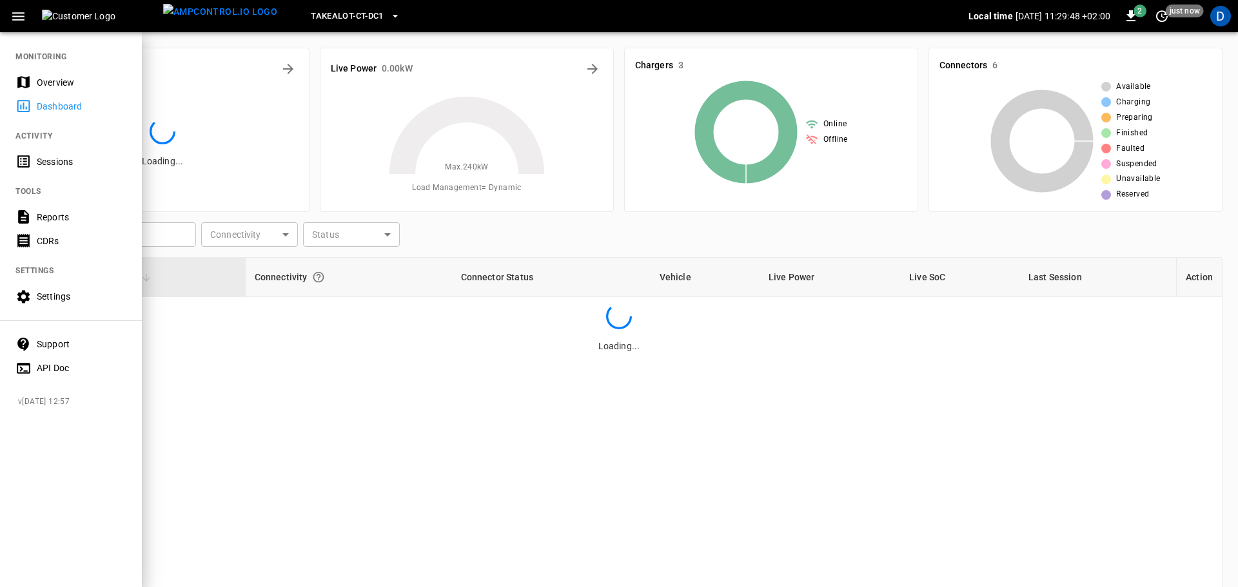  I want to click on div: Dashboard, so click(81, 106).